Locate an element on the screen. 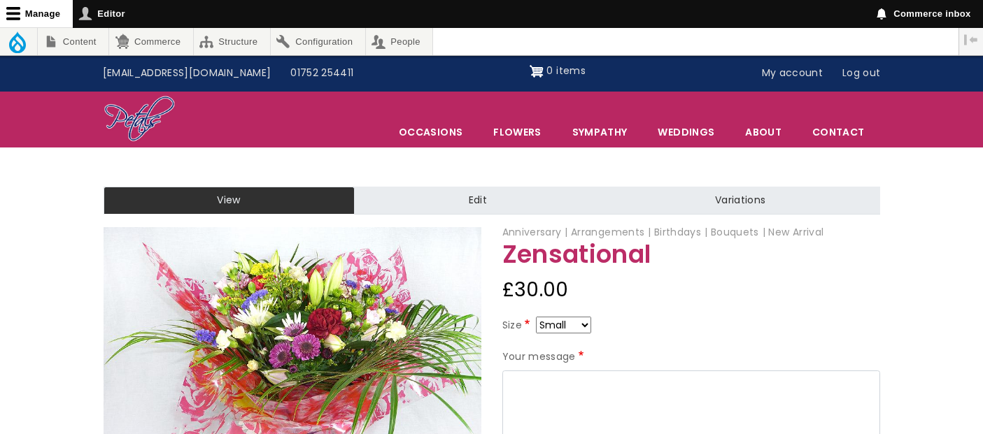 This screenshot has height=434, width=983. span: Birthdays is located at coordinates (681, 232).